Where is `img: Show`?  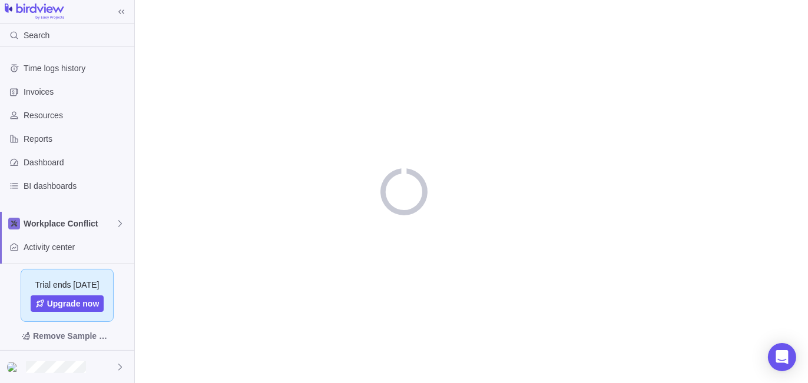 img: Show is located at coordinates (14, 367).